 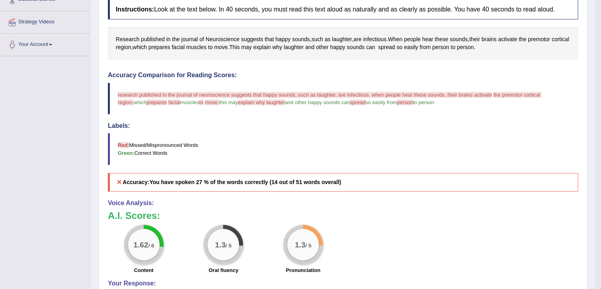 I want to click on h5: Accuracy:, so click(x=343, y=182).